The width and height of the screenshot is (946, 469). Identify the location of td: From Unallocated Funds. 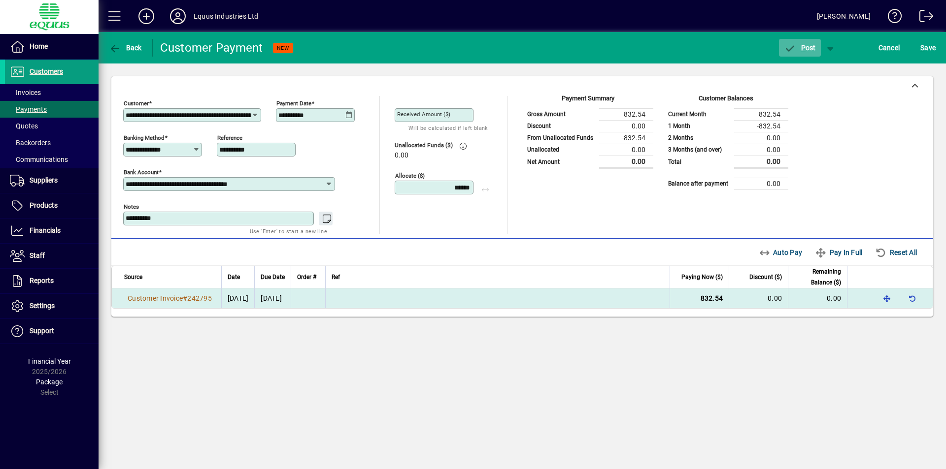
(561, 138).